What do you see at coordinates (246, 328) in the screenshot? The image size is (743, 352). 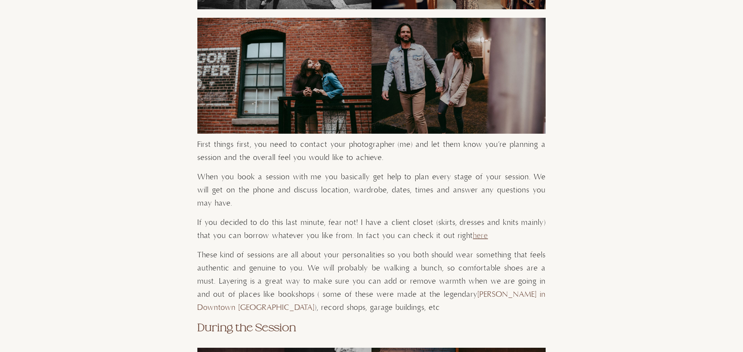 I see `strong: During the Session` at bounding box center [246, 328].